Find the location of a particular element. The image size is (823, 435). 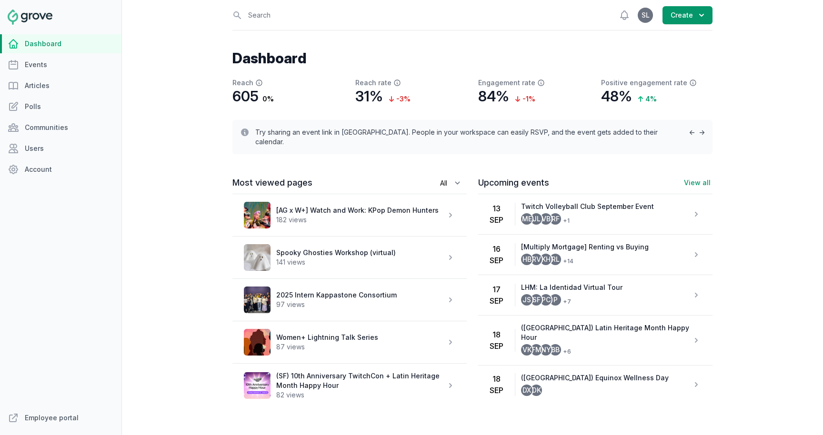

a: [AG x W+] Watch and Work: KPop Demon Hunters182 views is located at coordinates (350, 215).